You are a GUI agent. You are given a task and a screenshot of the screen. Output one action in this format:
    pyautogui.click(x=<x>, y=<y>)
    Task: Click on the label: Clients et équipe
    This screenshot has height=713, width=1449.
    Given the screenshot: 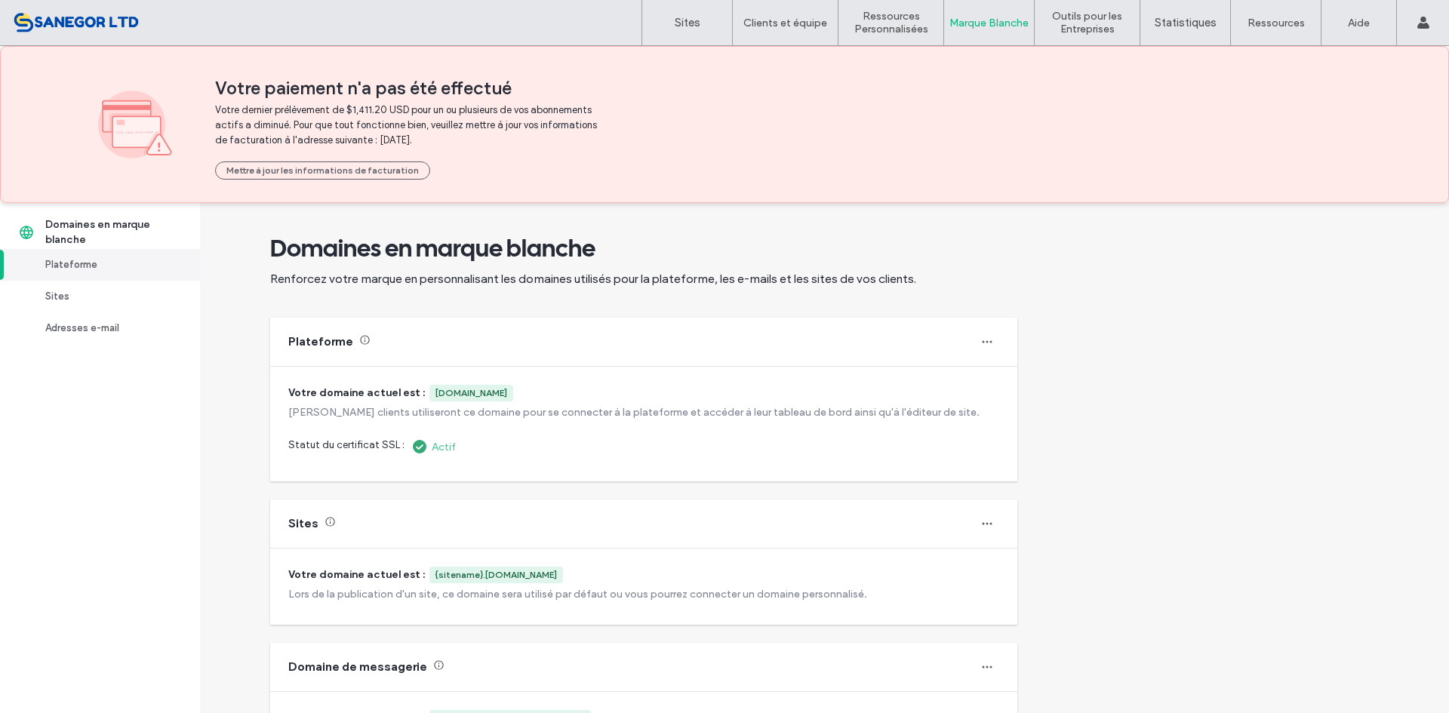 What is the action you would take?
    pyautogui.click(x=785, y=23)
    